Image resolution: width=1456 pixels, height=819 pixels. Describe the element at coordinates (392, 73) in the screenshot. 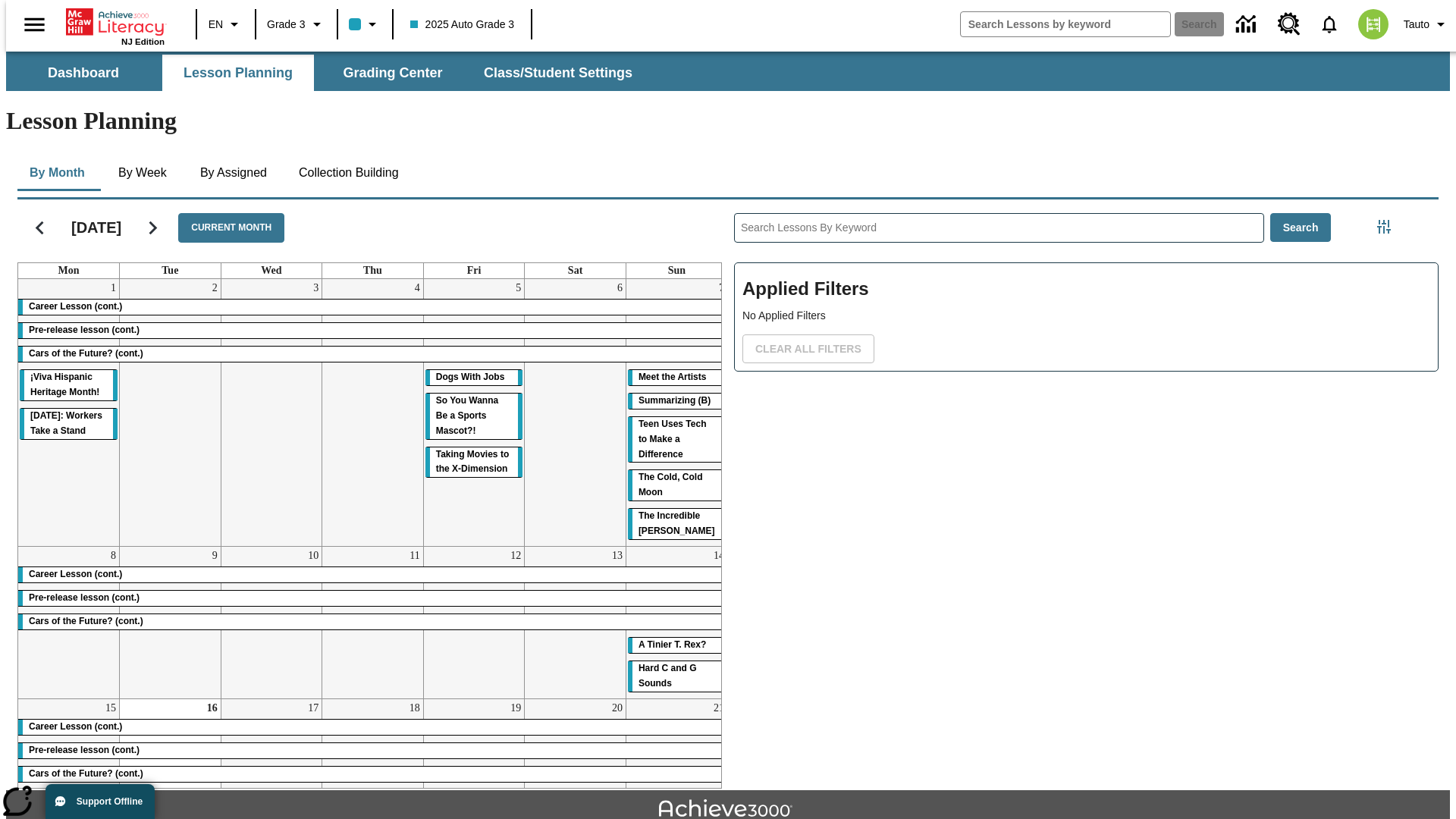

I see `button: Grading Center` at that location.